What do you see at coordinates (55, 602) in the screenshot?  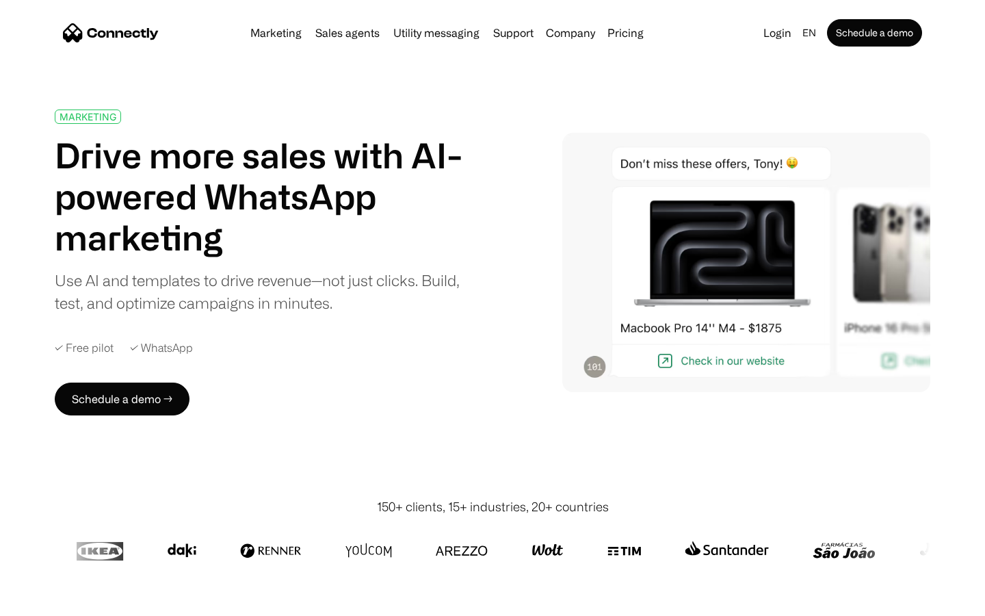 I see `ul: Language list` at bounding box center [55, 602].